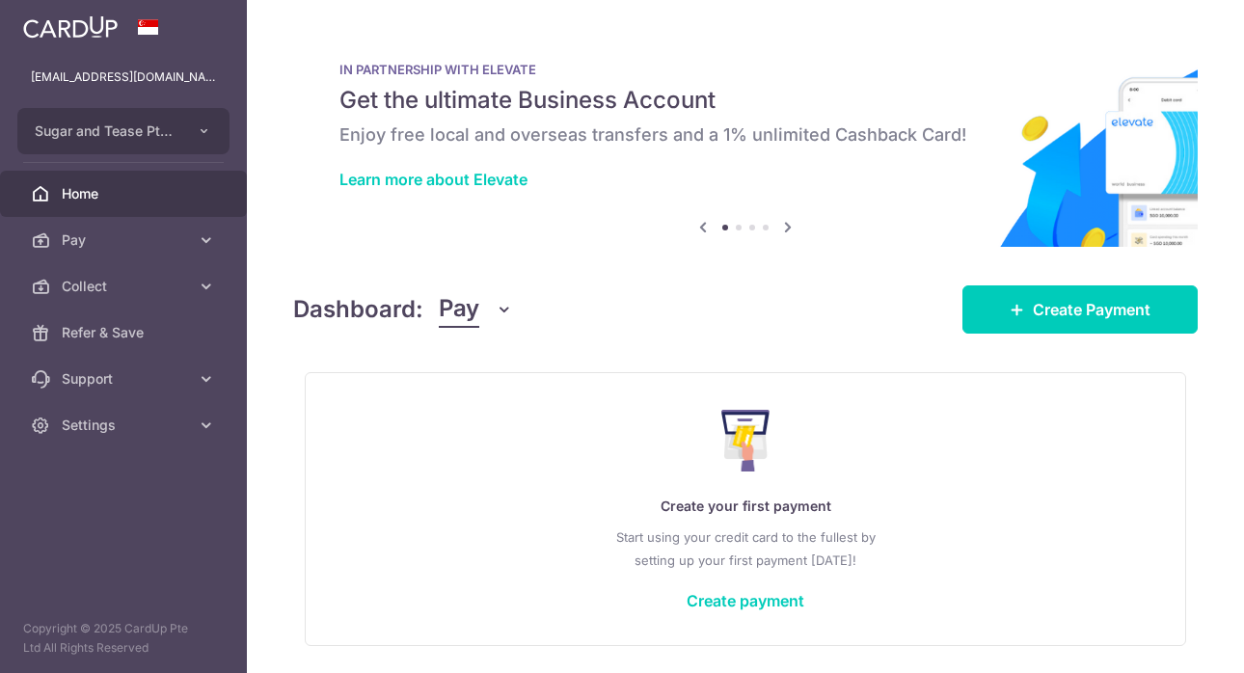  I want to click on img: Make Payment, so click(745, 441).